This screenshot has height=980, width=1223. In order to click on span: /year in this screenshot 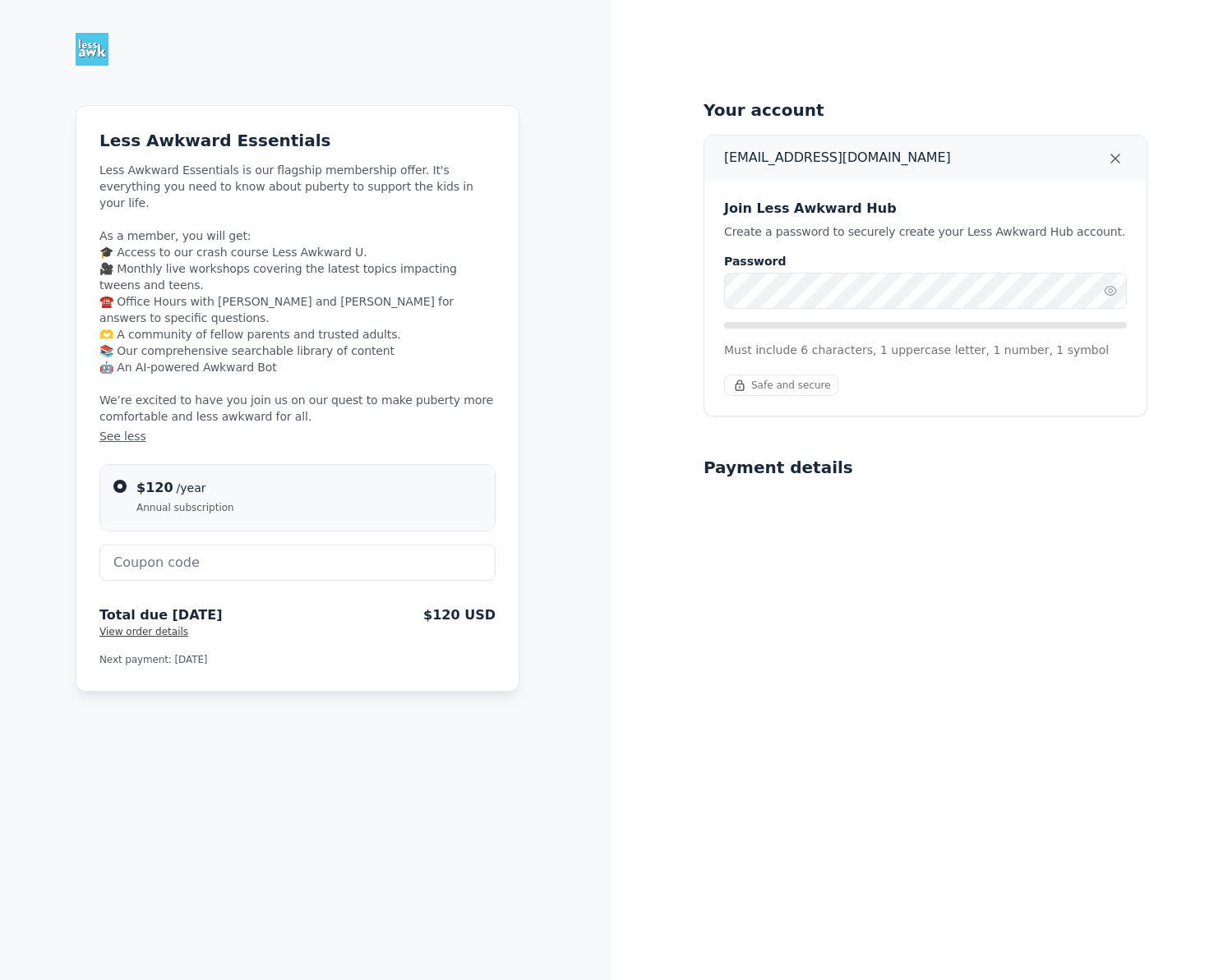, I will do `click(192, 488)`.